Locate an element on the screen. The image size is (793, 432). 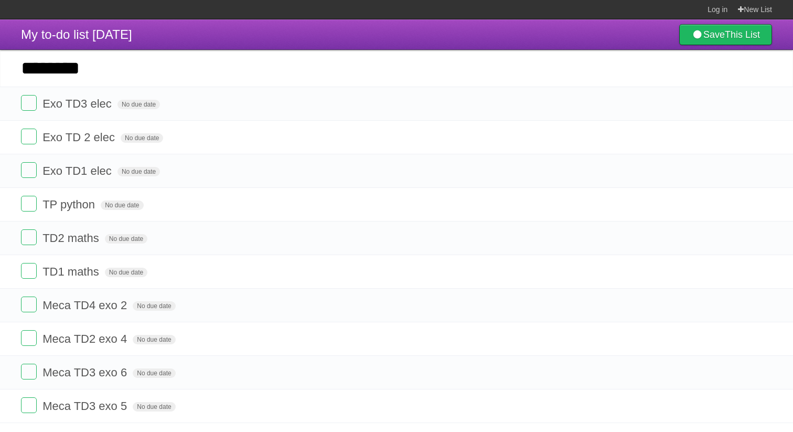
span: Meca TD3 exo 5 is located at coordinates (86, 405).